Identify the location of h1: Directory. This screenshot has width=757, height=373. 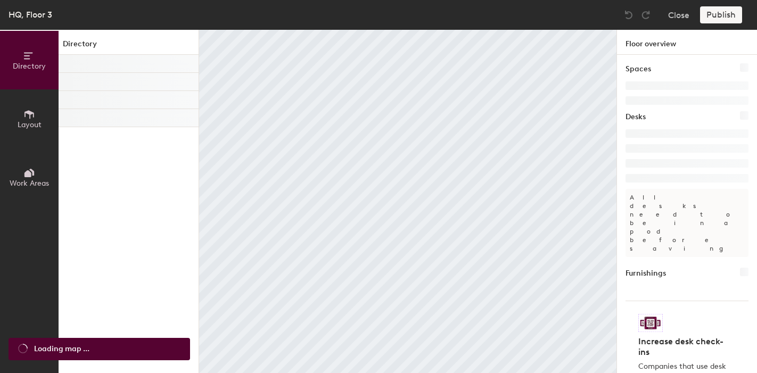
(128, 46).